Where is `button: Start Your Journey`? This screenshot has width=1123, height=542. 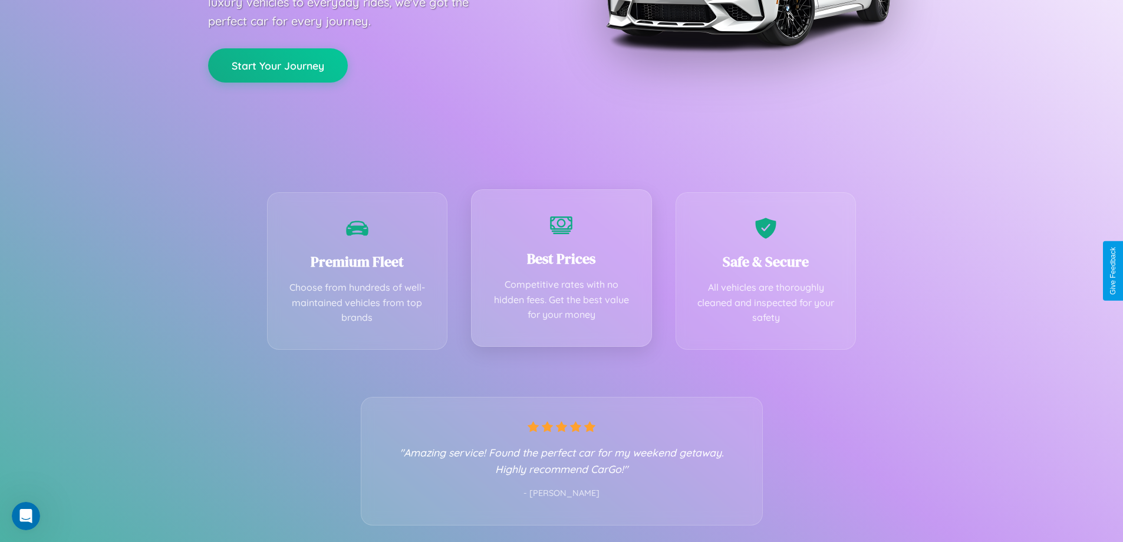
button: Start Your Journey is located at coordinates (278, 65).